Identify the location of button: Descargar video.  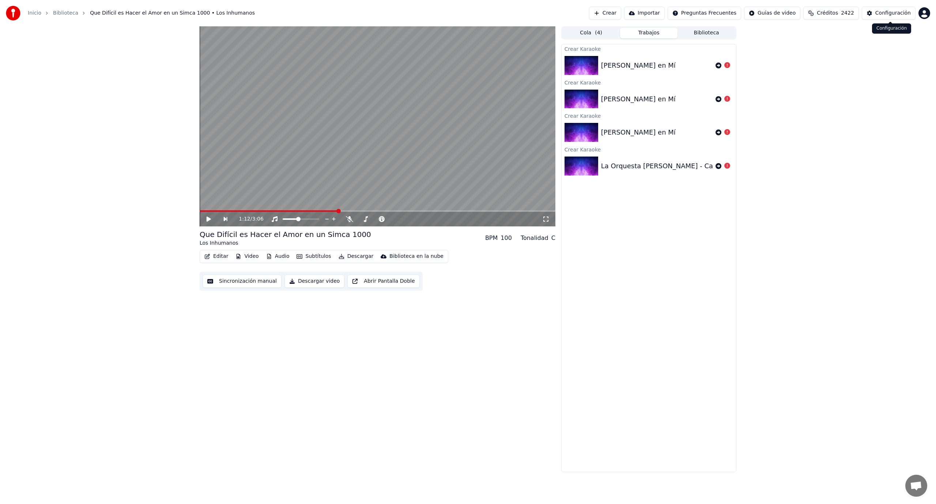
(314, 281).